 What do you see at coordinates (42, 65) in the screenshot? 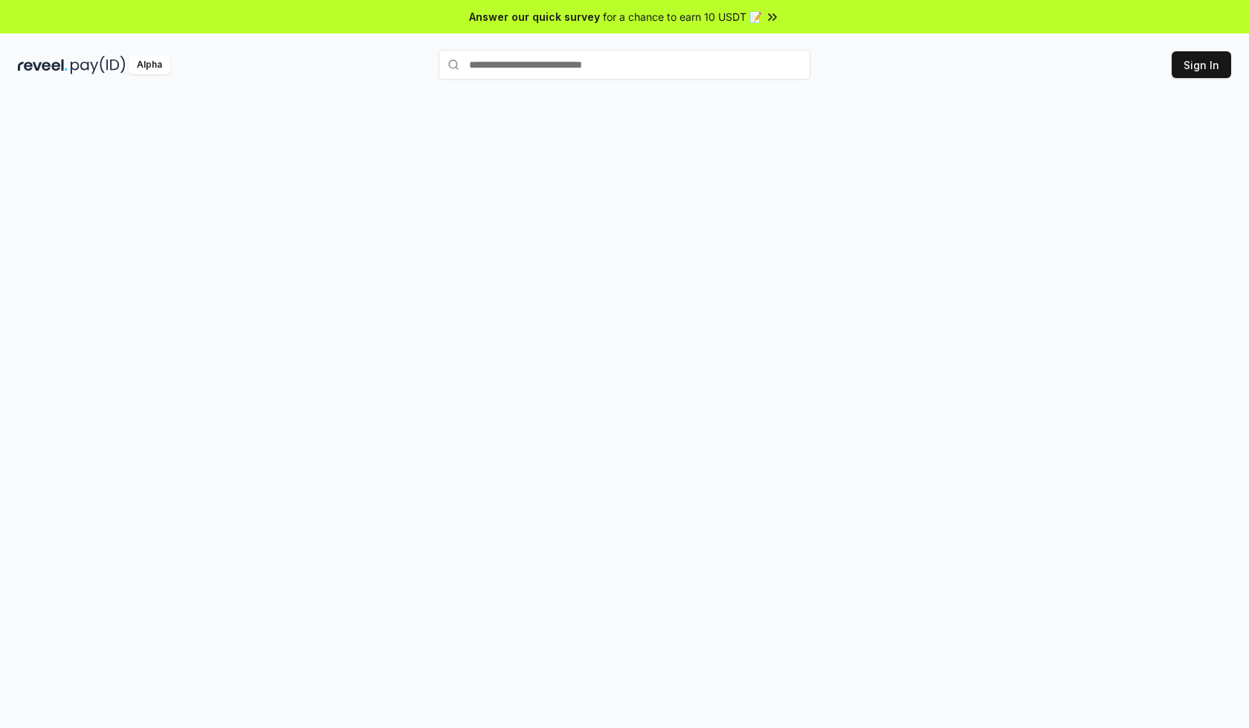
I see `img: reveel_dark` at bounding box center [42, 65].